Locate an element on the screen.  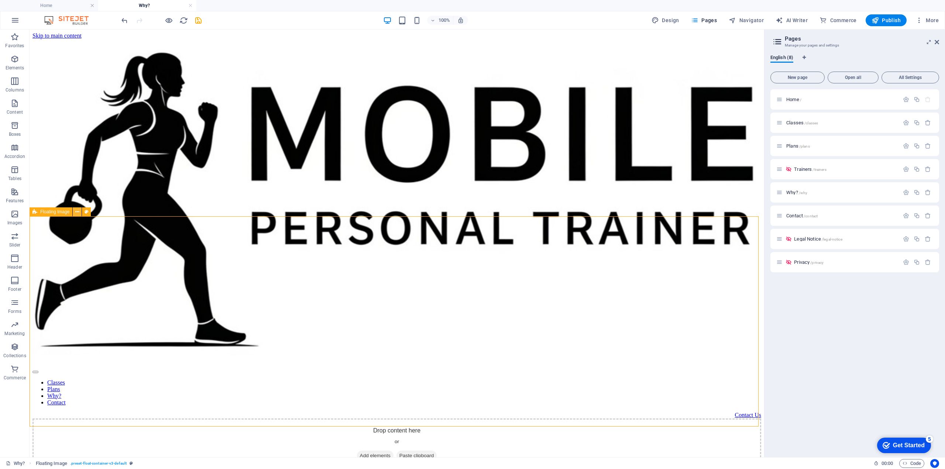
button: Navigator is located at coordinates (746, 20).